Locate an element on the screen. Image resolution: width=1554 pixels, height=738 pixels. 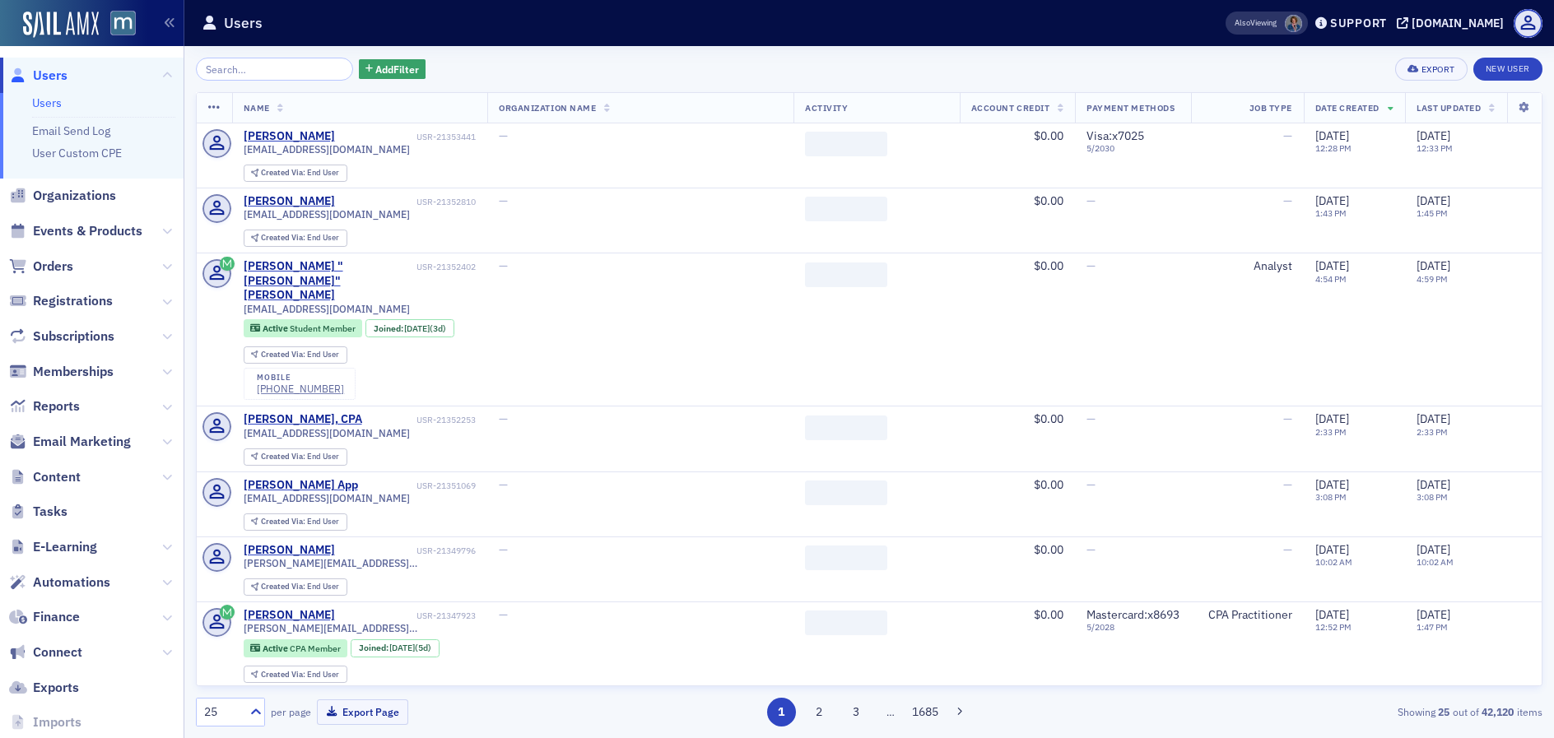
label: per page is located at coordinates (291, 712).